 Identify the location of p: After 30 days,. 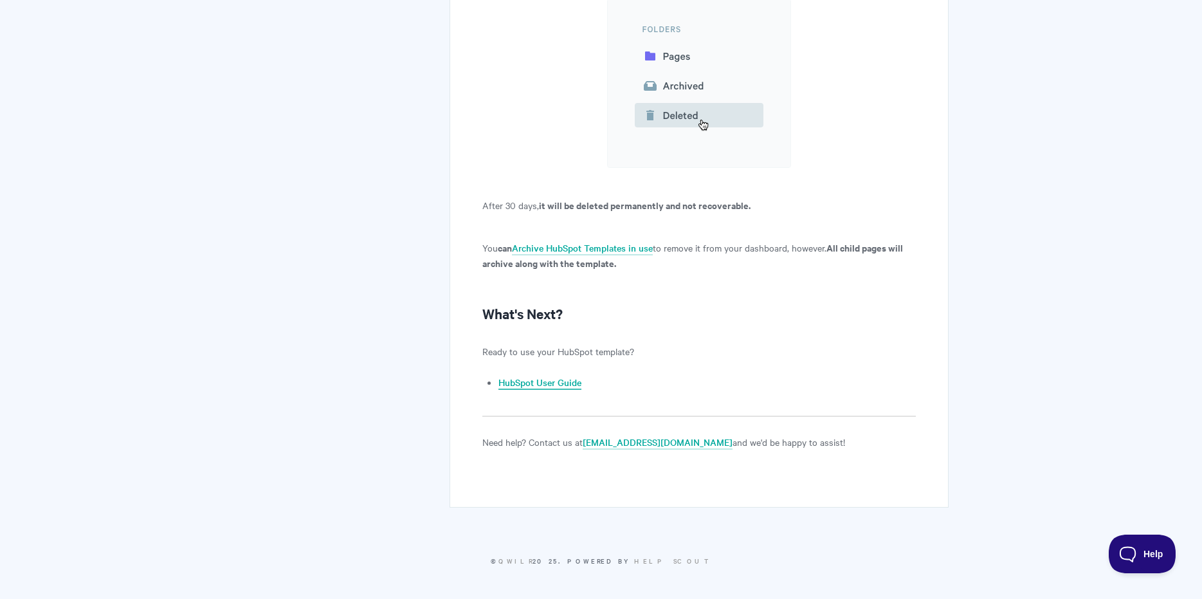
(699, 205).